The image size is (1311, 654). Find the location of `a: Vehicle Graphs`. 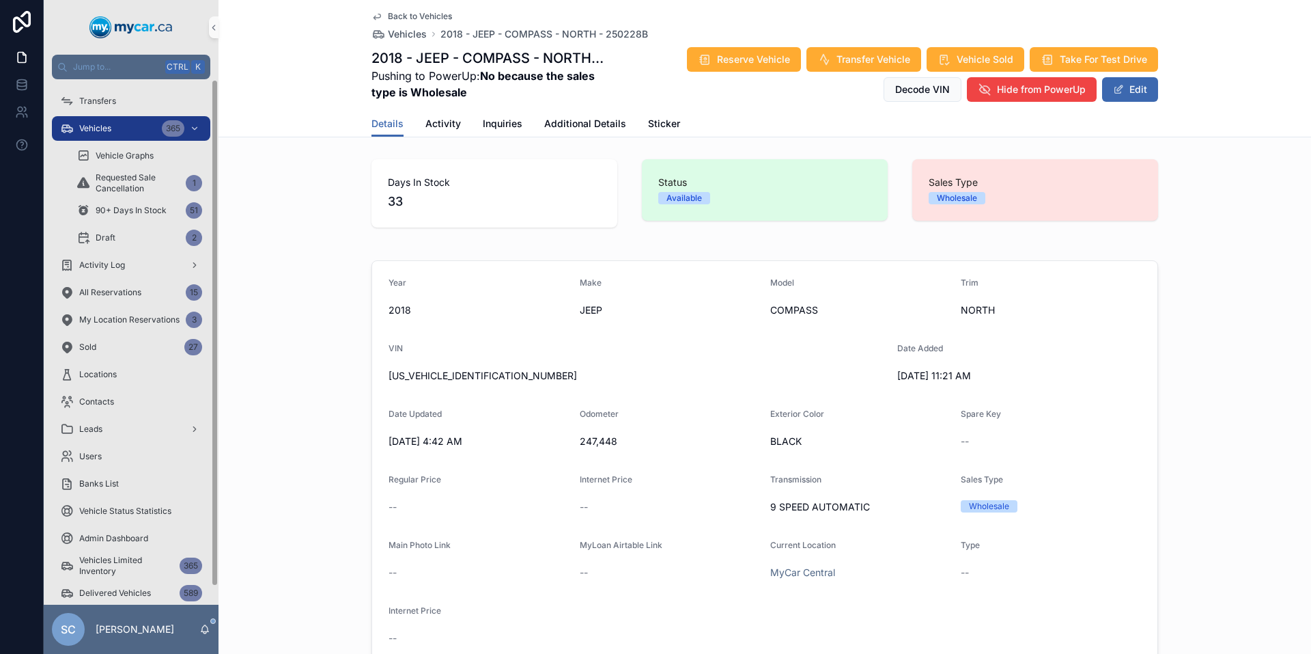

a: Vehicle Graphs is located at coordinates (139, 156).